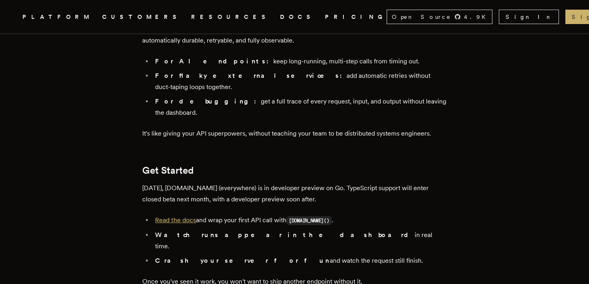 Image resolution: width=589 pixels, height=284 pixels. What do you see at coordinates (529, 17) in the screenshot?
I see `a: Sign In` at bounding box center [529, 17].